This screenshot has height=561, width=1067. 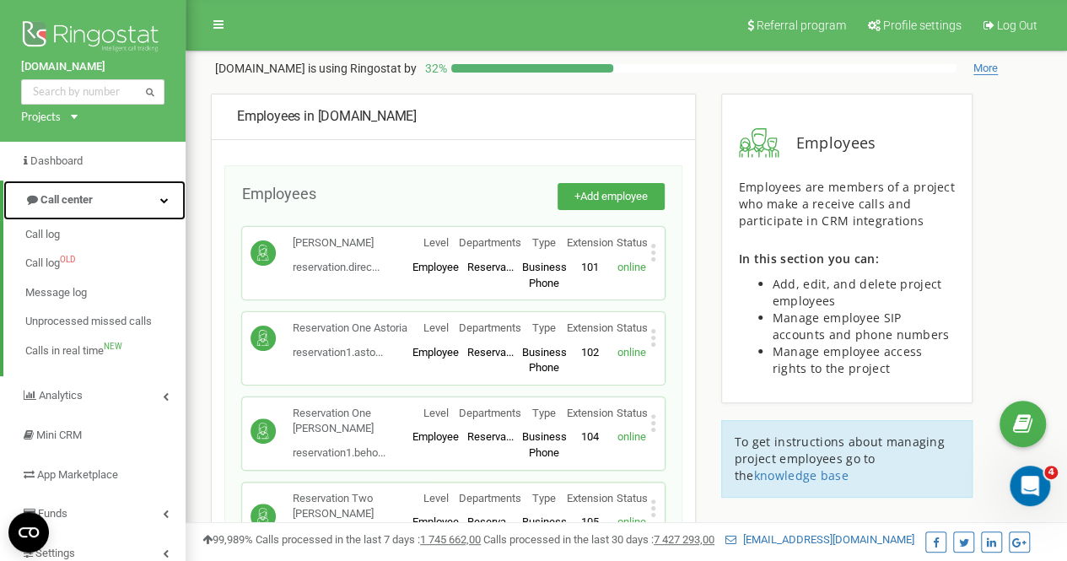 What do you see at coordinates (350, 328) in the screenshot?
I see `p: Reservation One Astoria` at bounding box center [350, 328].